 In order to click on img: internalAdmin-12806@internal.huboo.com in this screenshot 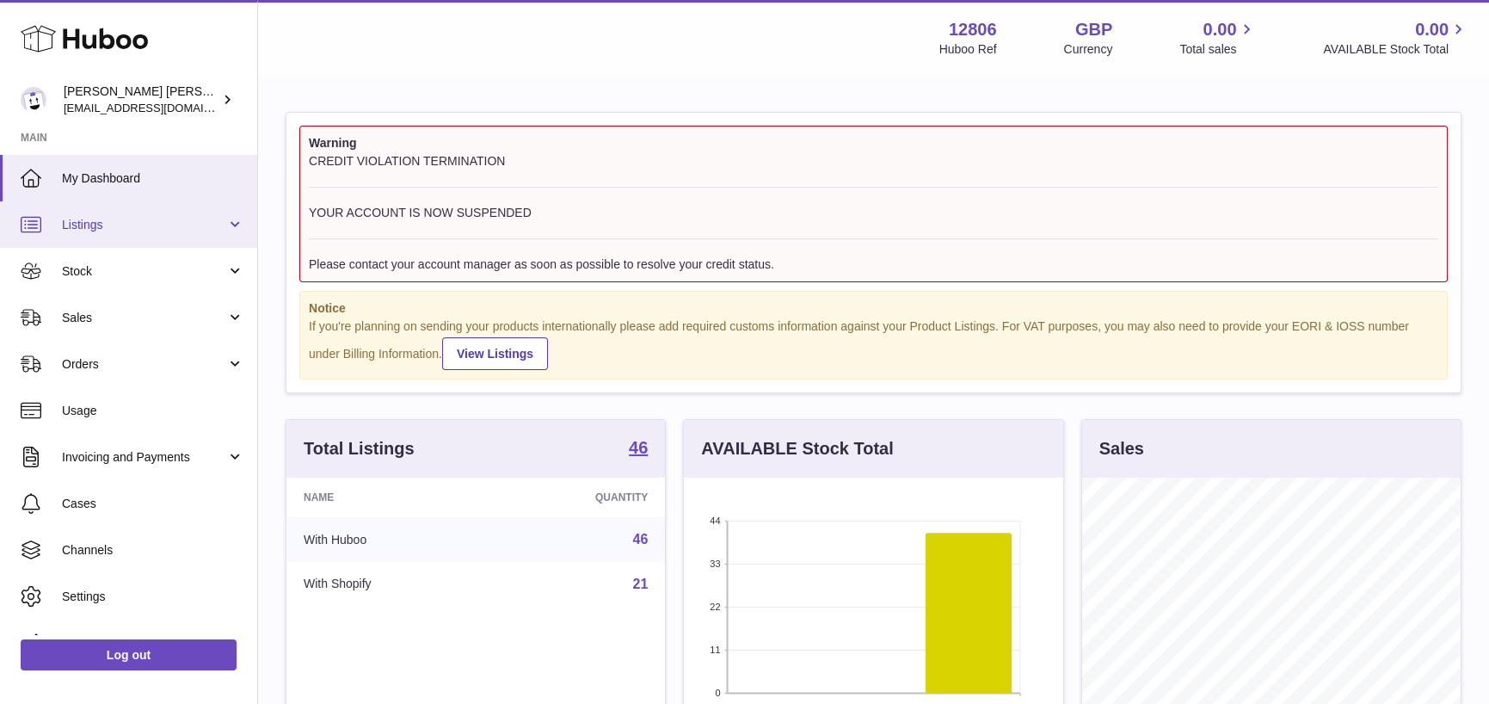, I will do `click(34, 100)`.